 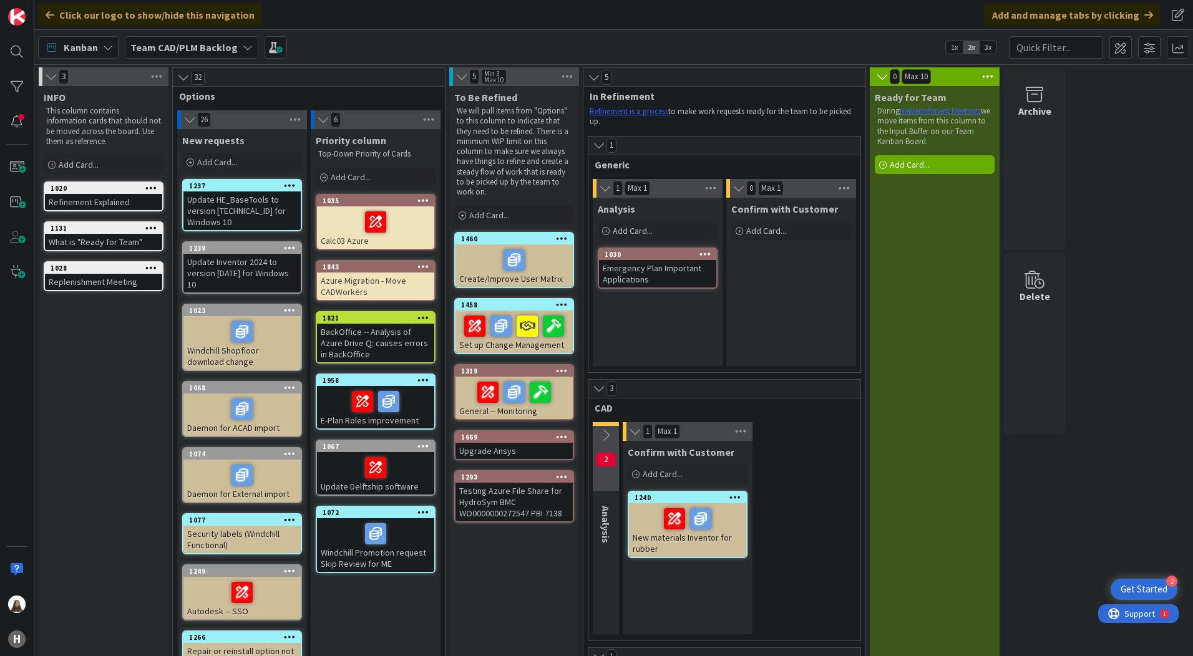 I want to click on a: Replenishment Meetings, so click(x=940, y=110).